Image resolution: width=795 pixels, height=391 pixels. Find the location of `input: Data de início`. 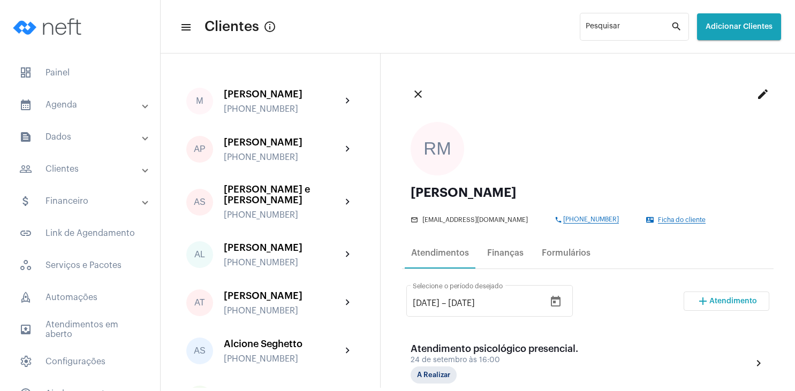

input: Data de início is located at coordinates (426, 304).